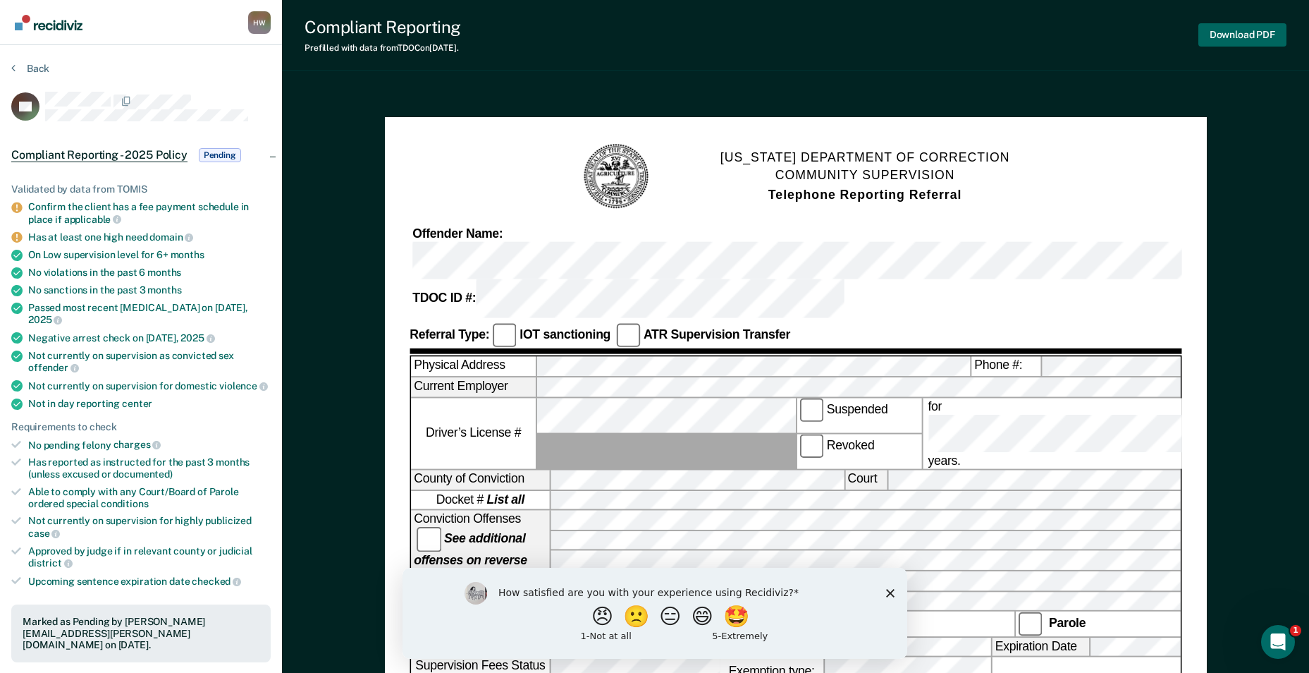  What do you see at coordinates (1296, 630) in the screenshot?
I see `span: 1` at bounding box center [1296, 630].